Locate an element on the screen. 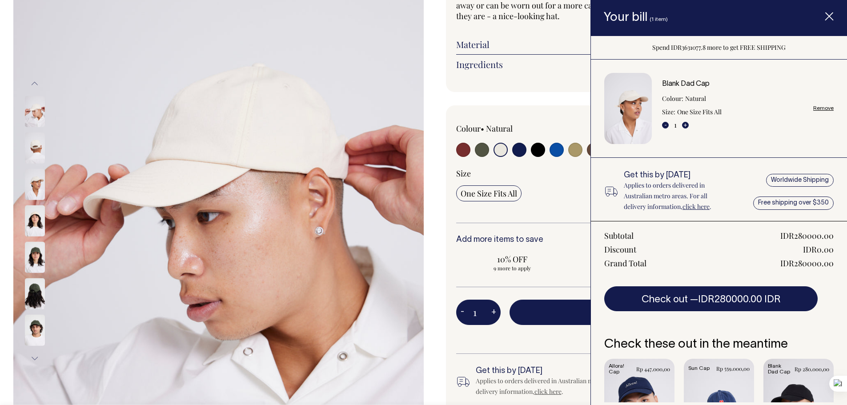  span: 9 more to apply is located at coordinates (512, 268).